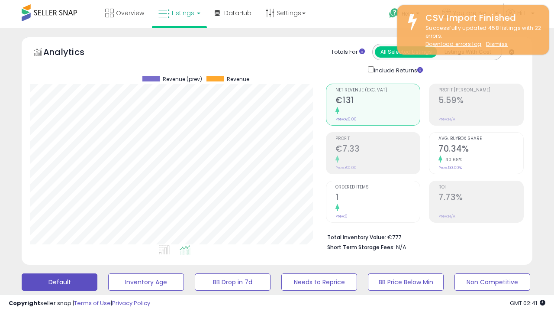  I want to click on span: Revenue (prev), so click(182, 79).